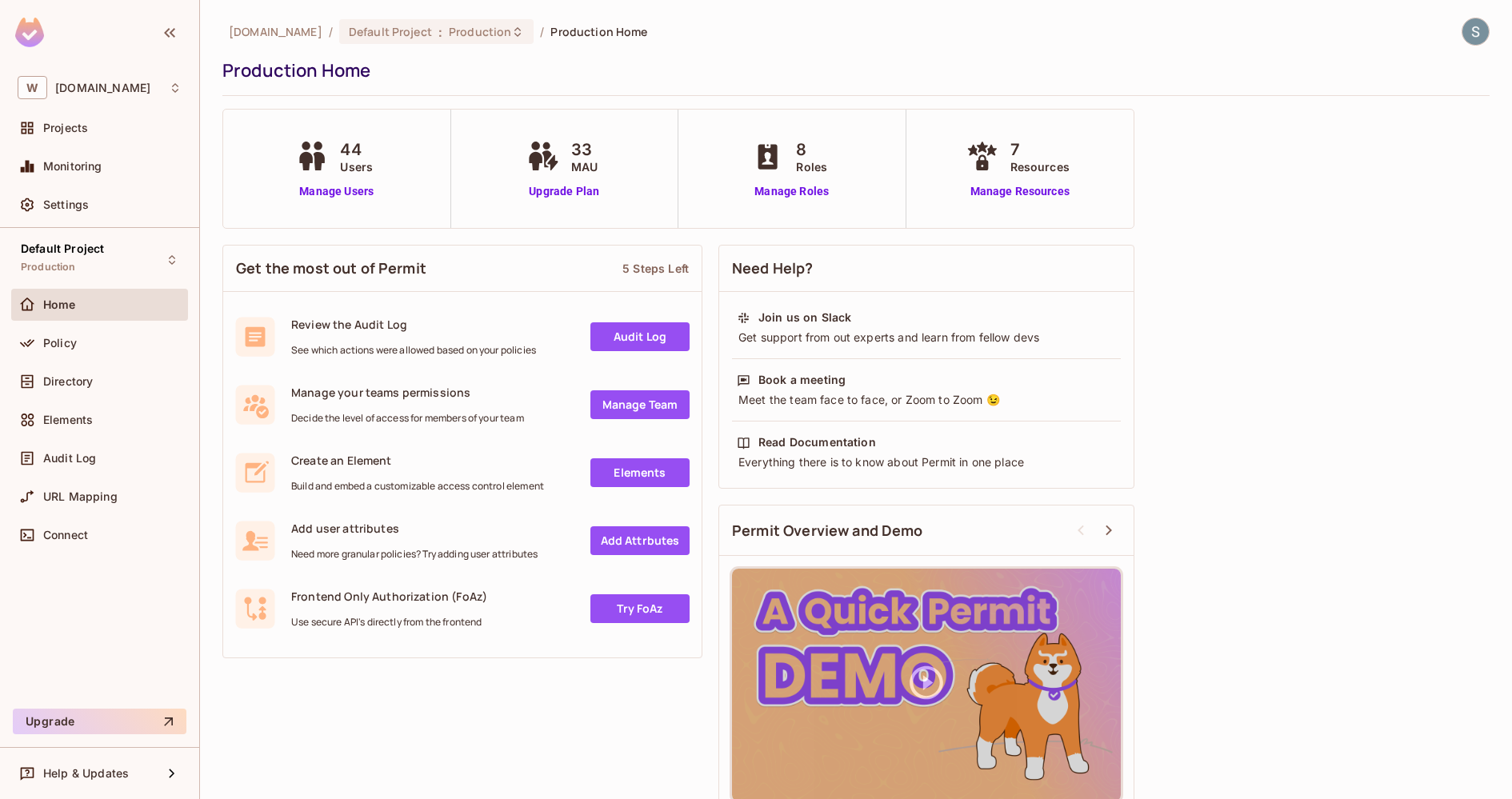  Describe the element at coordinates (356, 166) in the screenshot. I see `span: Users` at that location.